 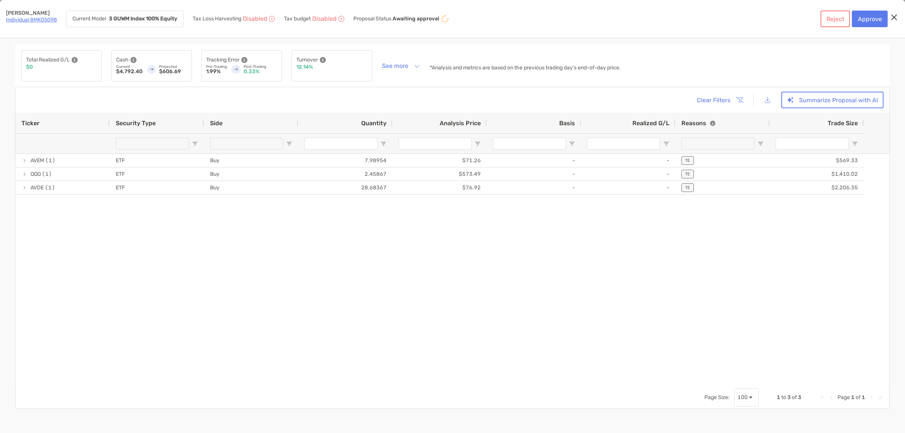 What do you see at coordinates (129, 67) in the screenshot?
I see `p: Current` at bounding box center [129, 67].